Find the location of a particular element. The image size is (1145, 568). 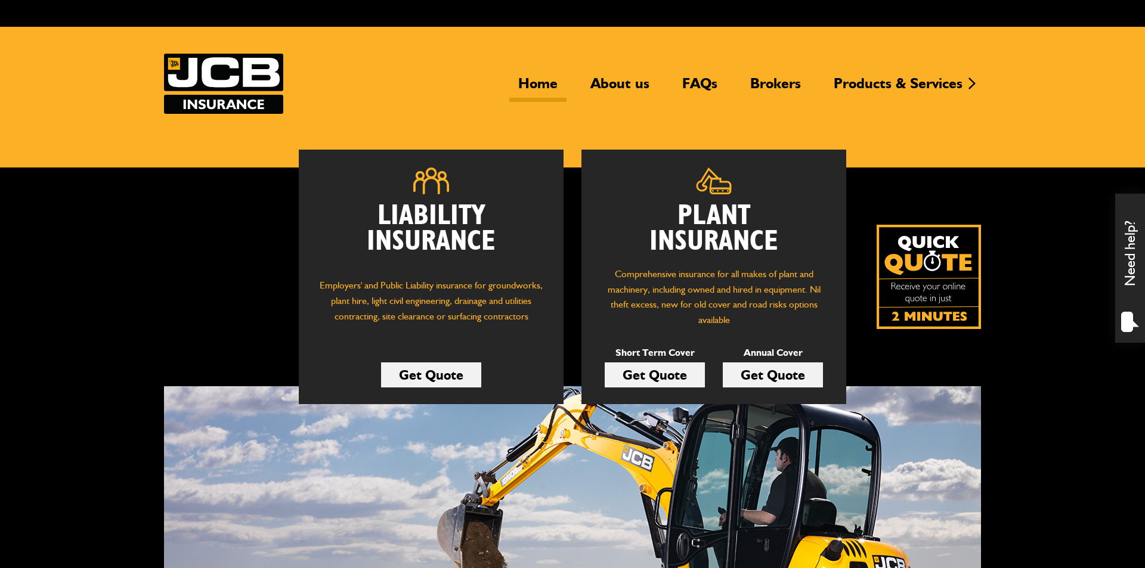

p: Comprehensive insurance for all makes of plant and machinery, including owned and hired in equipm... is located at coordinates (714, 297).